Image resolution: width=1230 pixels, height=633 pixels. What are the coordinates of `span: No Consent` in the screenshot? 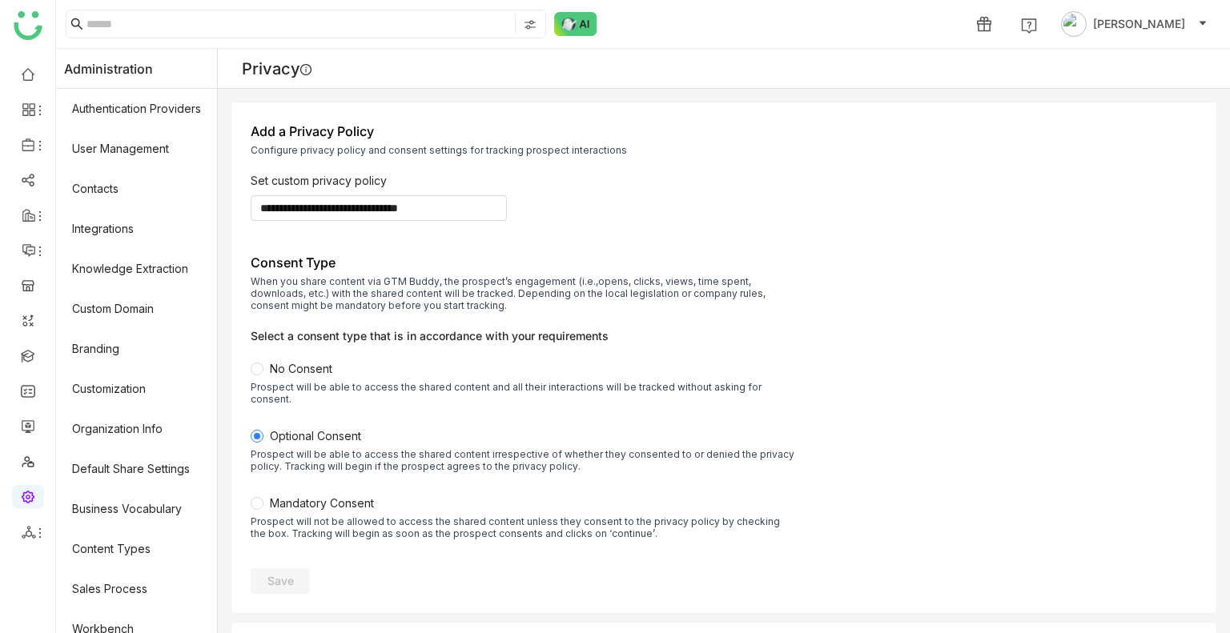 It's located at (301, 368).